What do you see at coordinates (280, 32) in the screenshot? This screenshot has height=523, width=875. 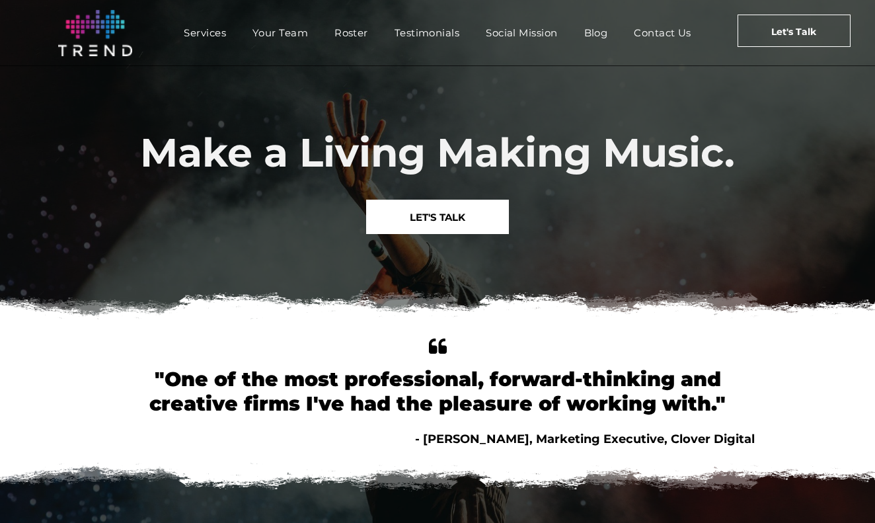 I see `a: Your Team` at bounding box center [280, 32].